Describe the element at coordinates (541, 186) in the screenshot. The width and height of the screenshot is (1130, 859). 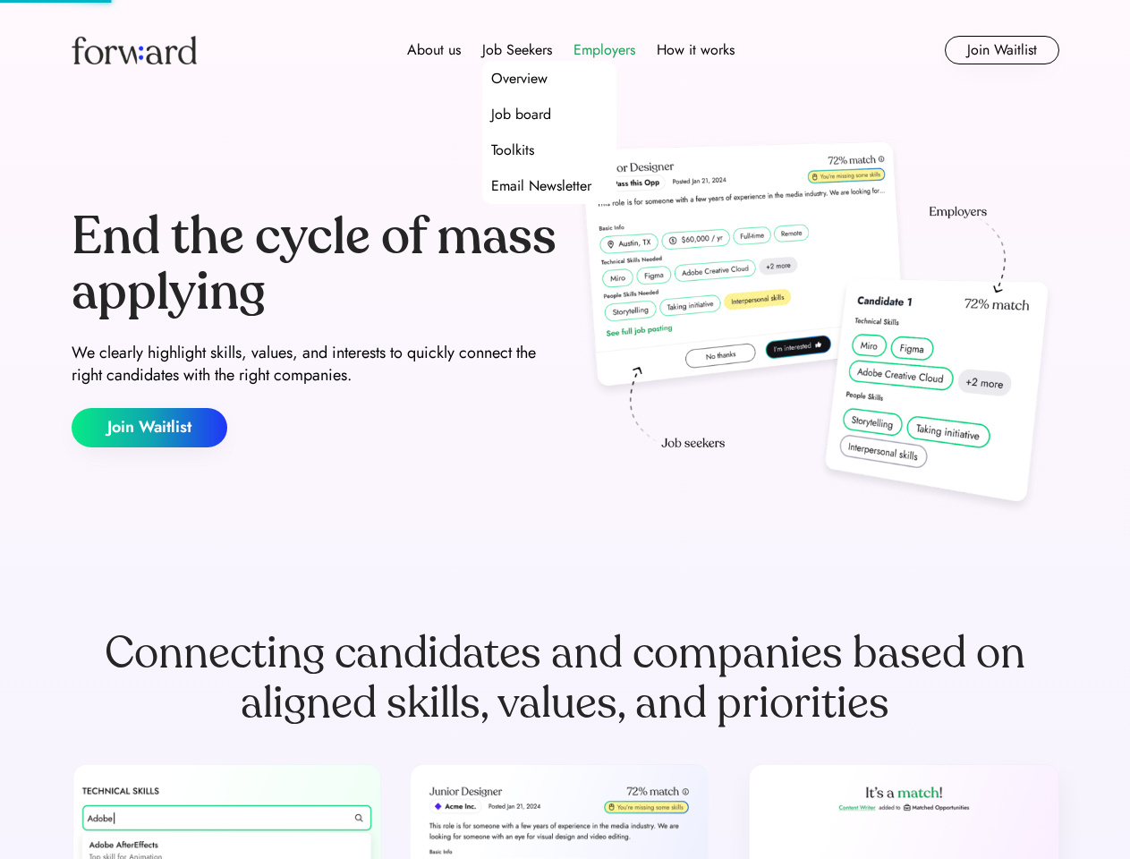
I see `div: Email Newsletter` at that location.